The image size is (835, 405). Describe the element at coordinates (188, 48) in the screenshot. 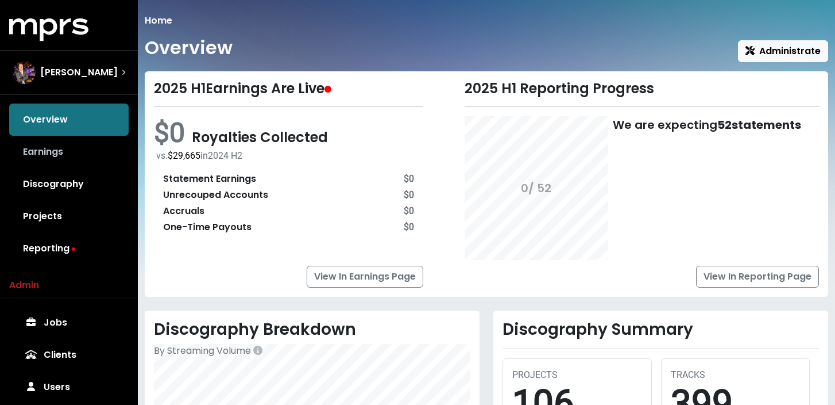

I see `h1: Overview` at that location.